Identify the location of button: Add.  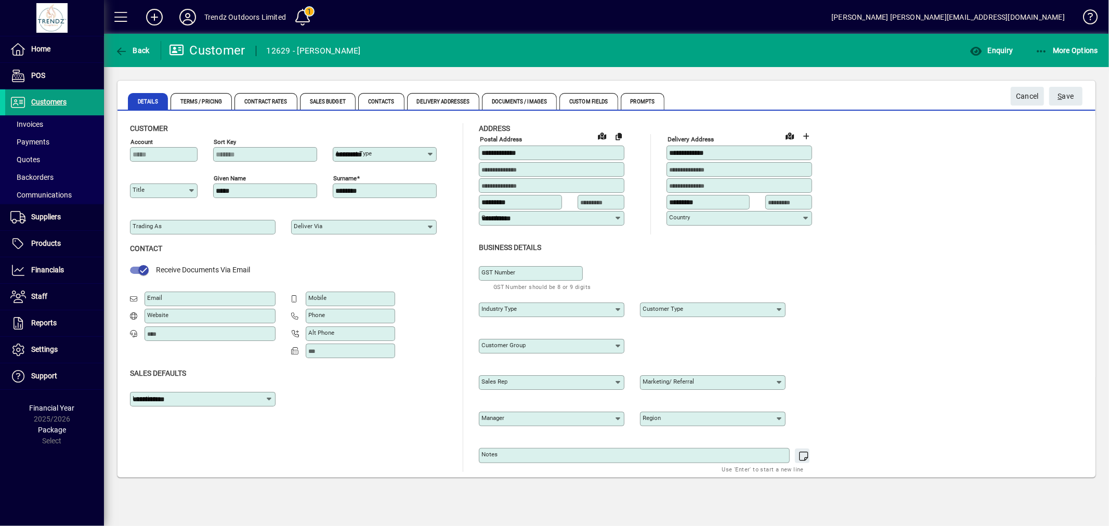
(154, 17).